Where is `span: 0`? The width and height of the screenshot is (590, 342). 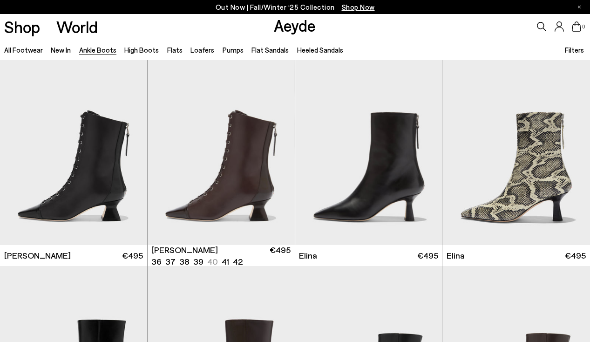
span: 0 is located at coordinates (584, 27).